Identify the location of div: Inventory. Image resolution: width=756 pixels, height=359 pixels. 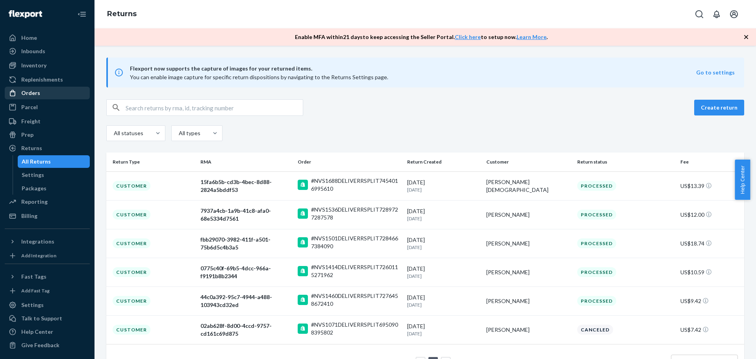
(34, 65).